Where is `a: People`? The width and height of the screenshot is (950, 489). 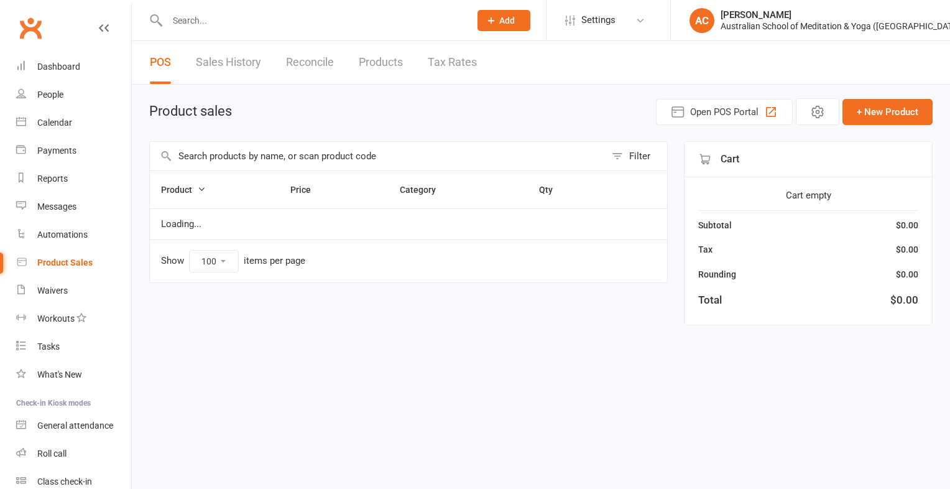 a: People is located at coordinates (73, 95).